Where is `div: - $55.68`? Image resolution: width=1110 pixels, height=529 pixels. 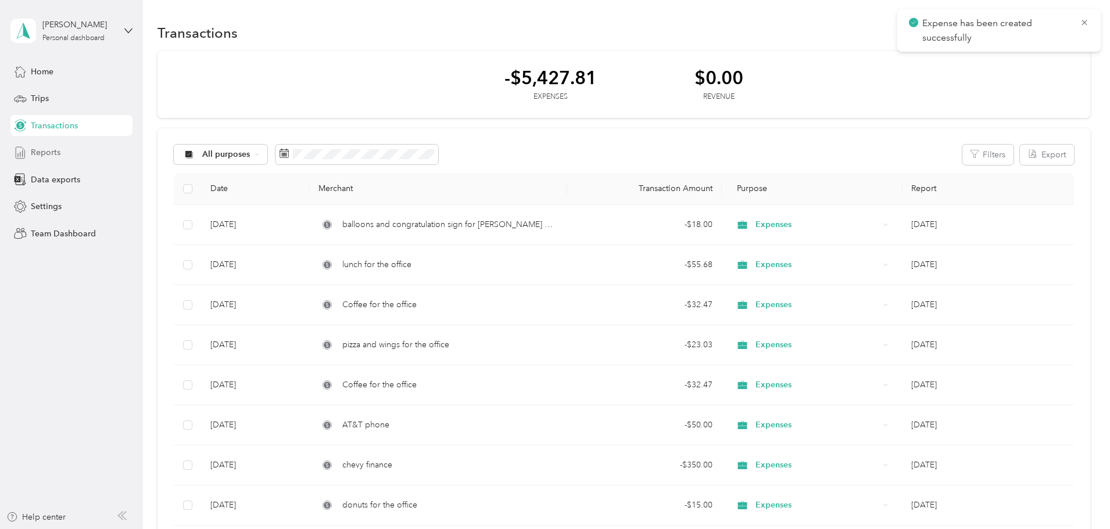 div: - $55.68 is located at coordinates (644, 265).